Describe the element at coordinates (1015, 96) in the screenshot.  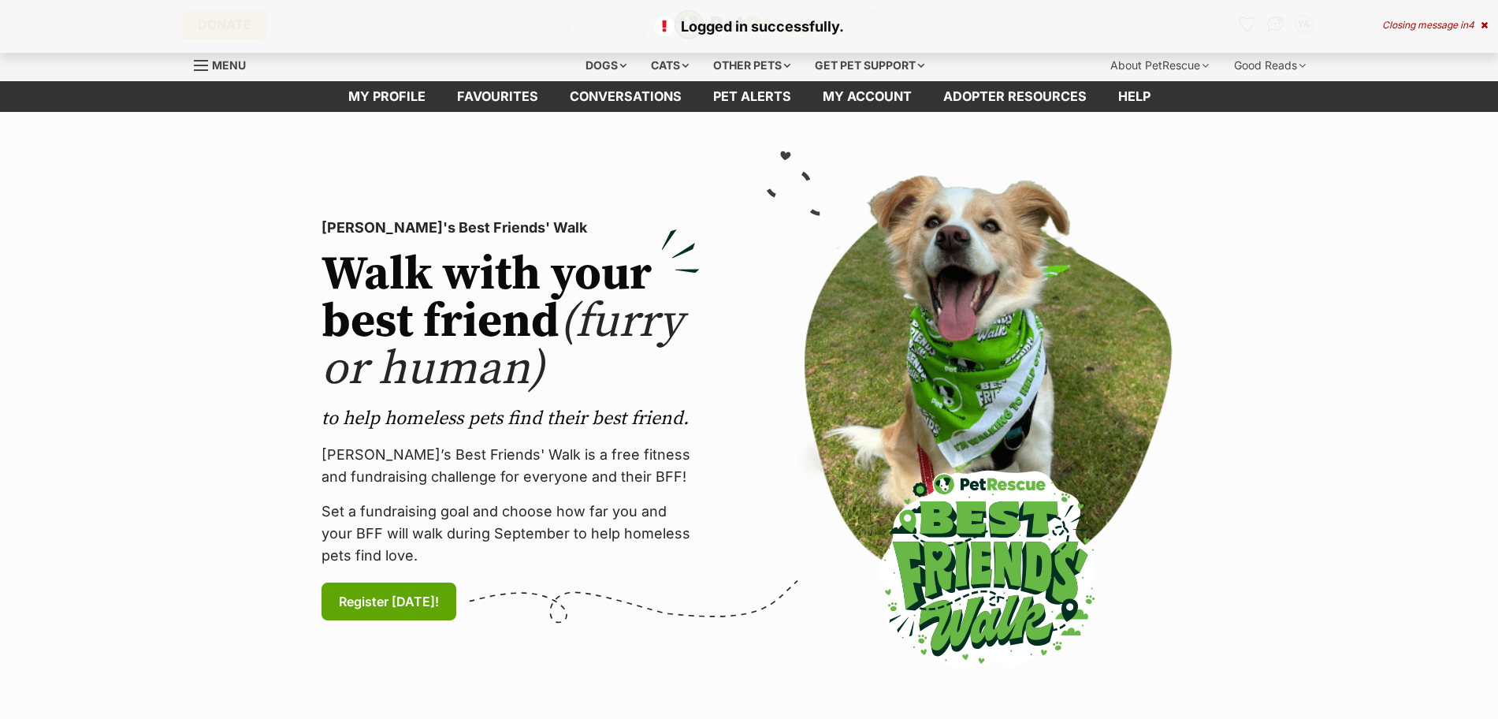
I see `a: Adopter resources` at that location.